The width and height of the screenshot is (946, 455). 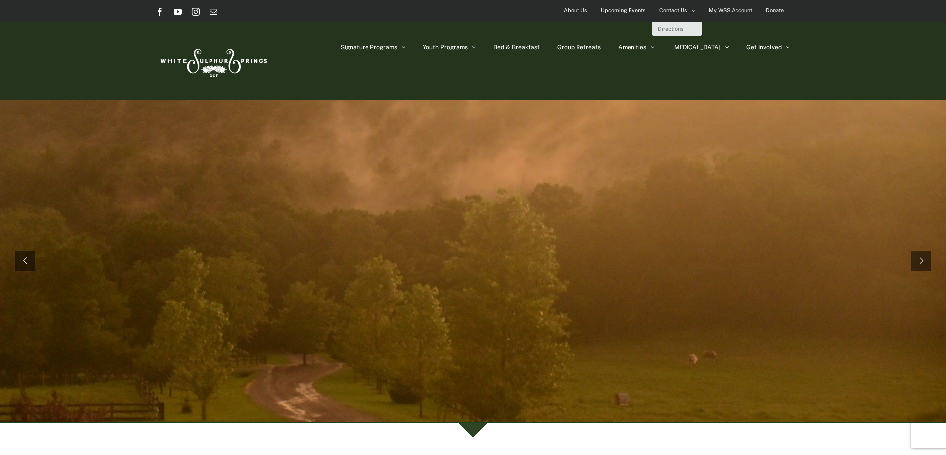 I want to click on a: Directions, so click(x=677, y=29).